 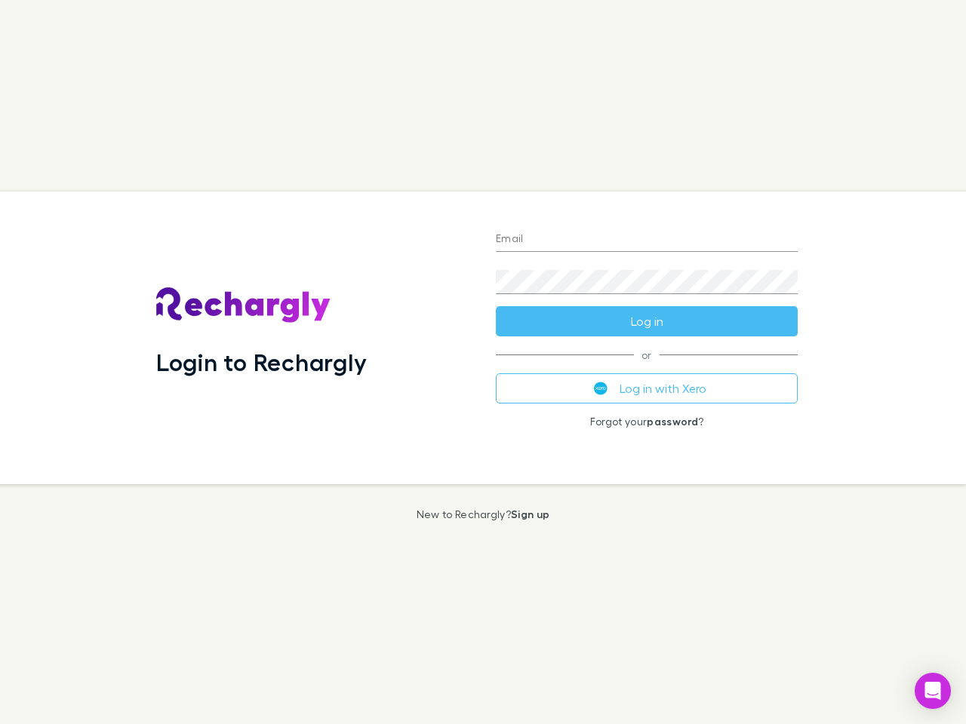 I want to click on img: Rechargly's Logo, so click(x=244, y=306).